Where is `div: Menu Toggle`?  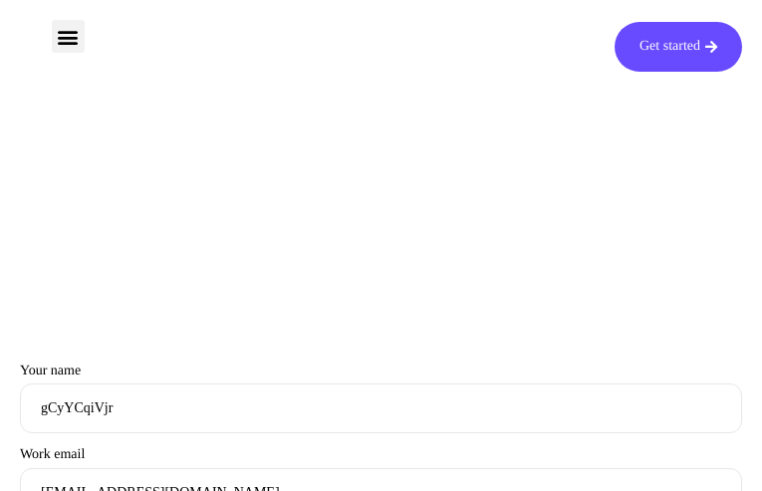 div: Menu Toggle is located at coordinates (68, 36).